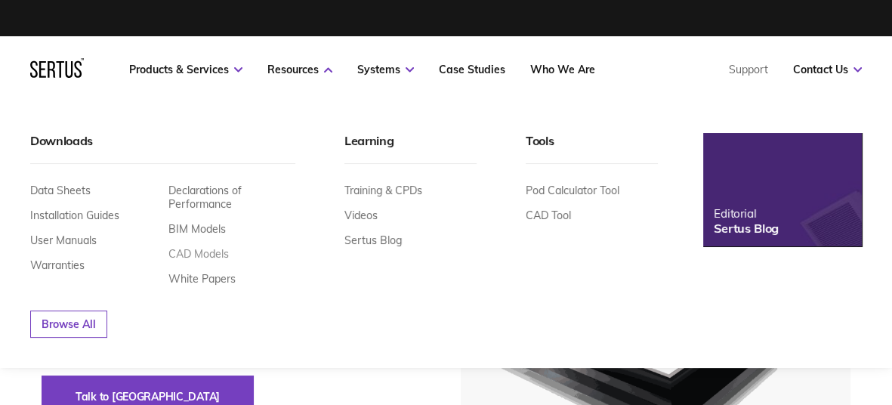 This screenshot has width=892, height=405. I want to click on a: Sertus Blog, so click(373, 240).